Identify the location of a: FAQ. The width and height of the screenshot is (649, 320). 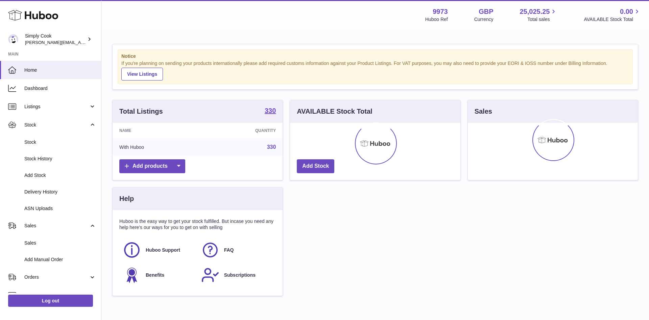
(237, 250).